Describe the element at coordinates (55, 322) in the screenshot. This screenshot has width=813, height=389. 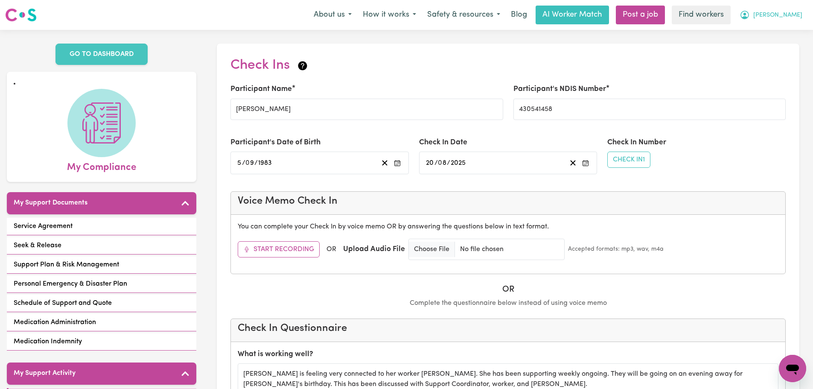
I see `span: Medication Administration` at that location.